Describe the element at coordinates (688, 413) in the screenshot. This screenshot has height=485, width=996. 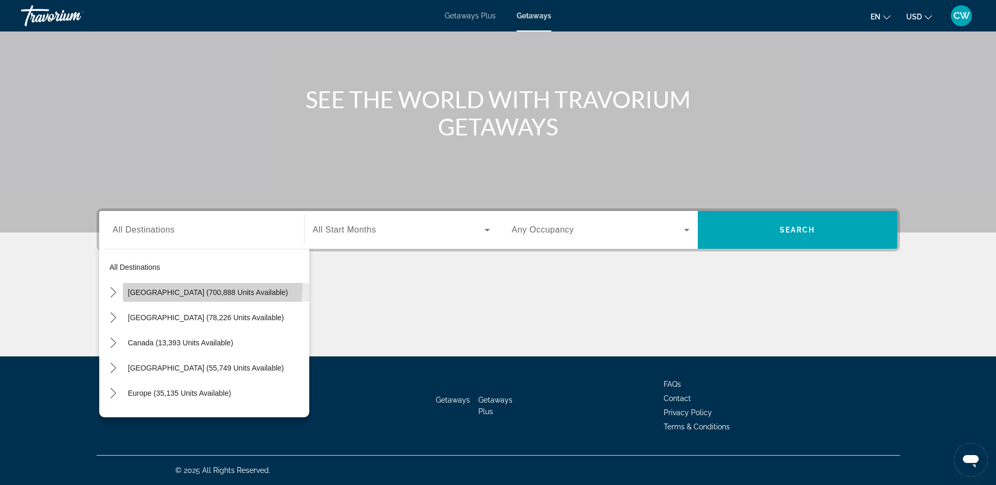
I see `a: Privacy Policy` at that location.